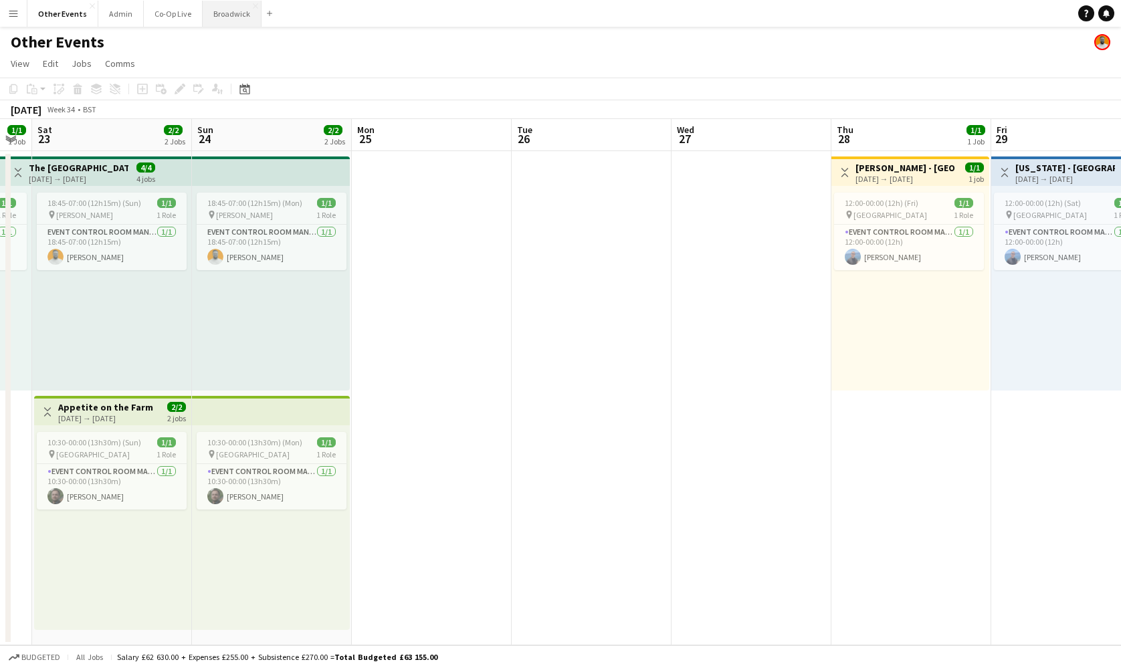 The image size is (1121, 668). I want to click on span: Mon, so click(366, 130).